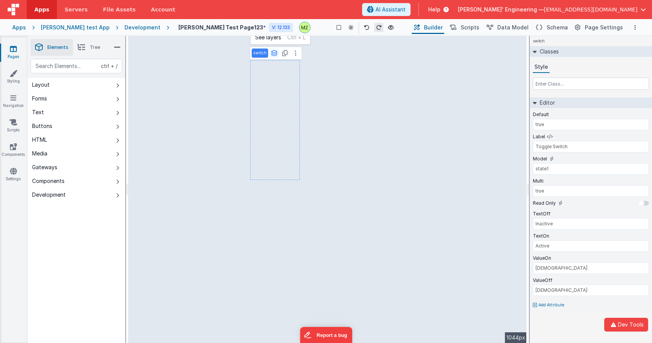  I want to click on label: Model, so click(540, 159).